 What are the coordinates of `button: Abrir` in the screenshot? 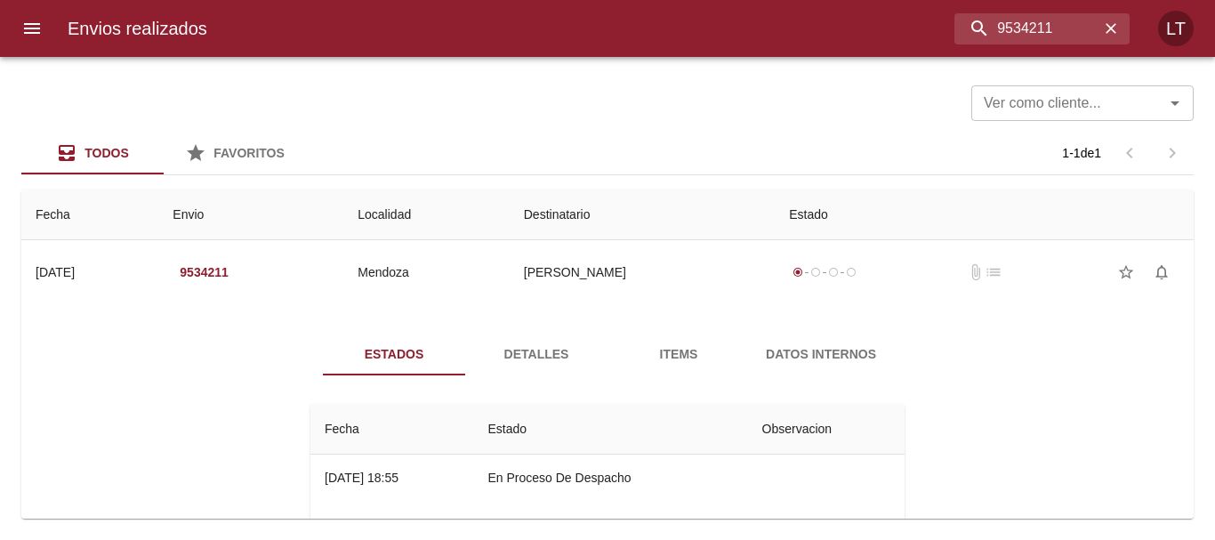 It's located at (1175, 103).